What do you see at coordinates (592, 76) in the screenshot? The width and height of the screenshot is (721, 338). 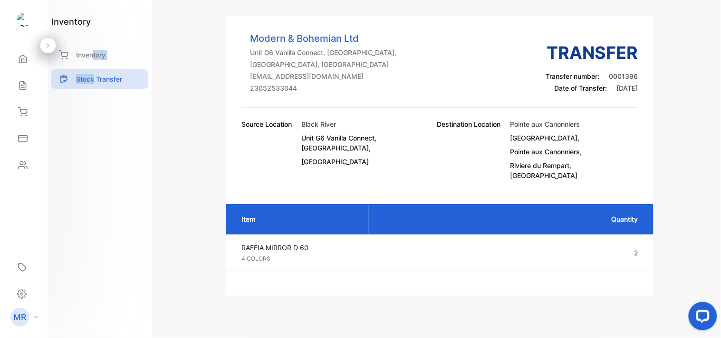 I see `p: Transfer number:` at bounding box center [592, 76].